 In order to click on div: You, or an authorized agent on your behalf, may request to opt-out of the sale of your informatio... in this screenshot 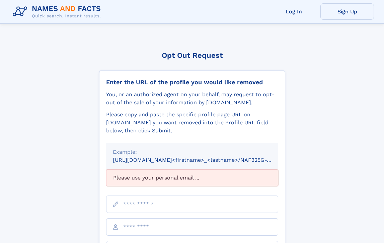, I will do `click(192, 99)`.